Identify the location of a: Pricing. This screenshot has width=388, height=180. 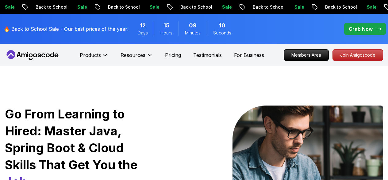
(173, 55).